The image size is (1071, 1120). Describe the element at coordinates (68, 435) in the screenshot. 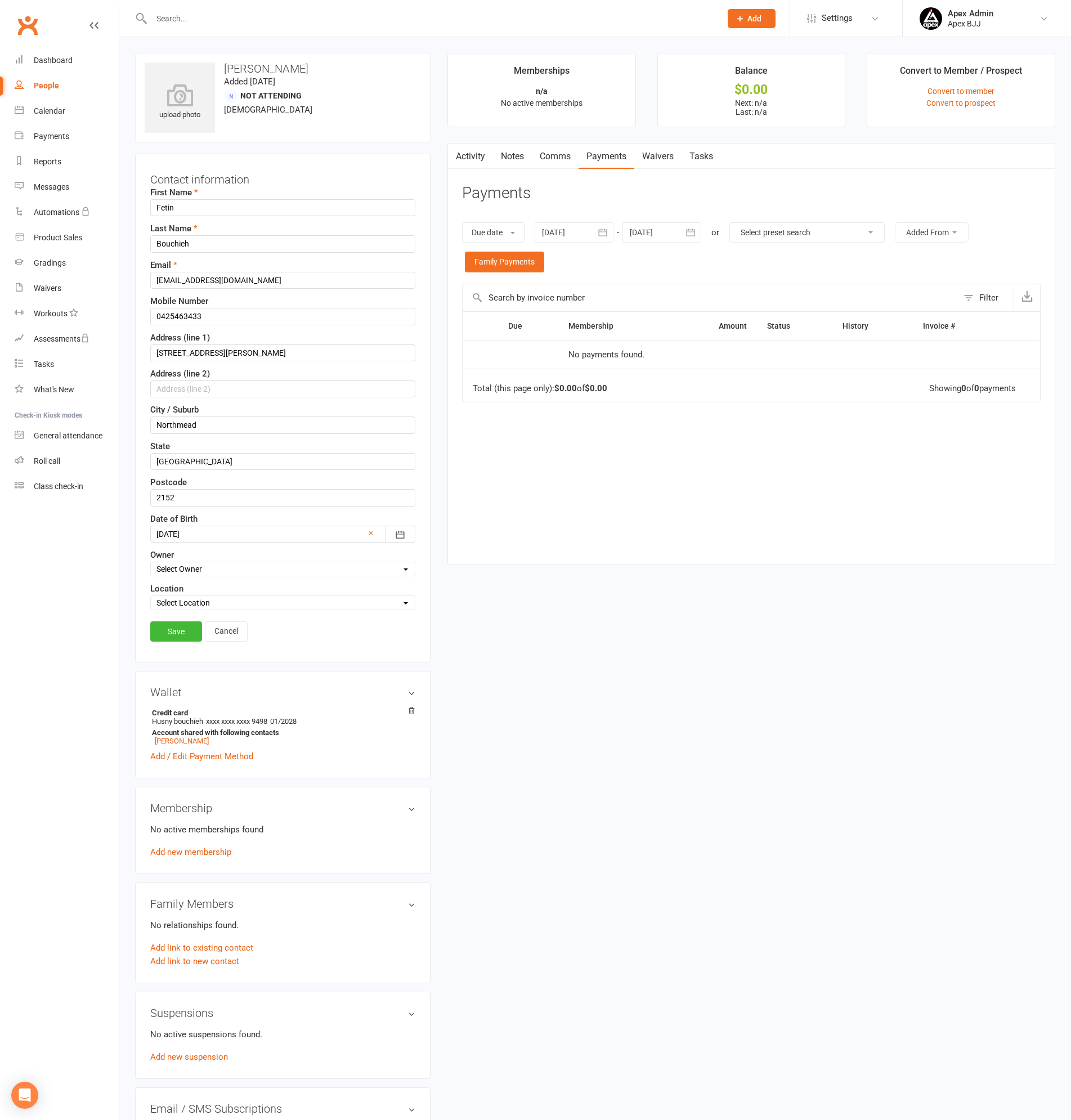

I see `div: General attendance` at that location.